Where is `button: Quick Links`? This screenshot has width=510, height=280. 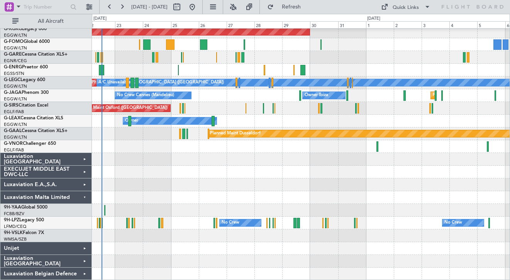
button: Quick Links is located at coordinates (406, 7).